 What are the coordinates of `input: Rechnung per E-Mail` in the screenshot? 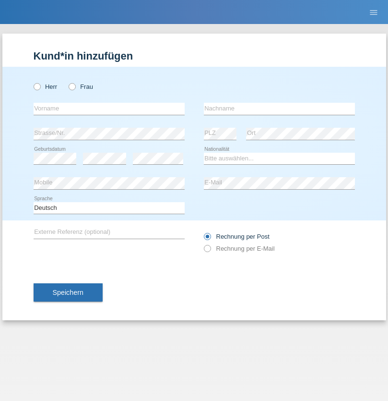 It's located at (207, 251).